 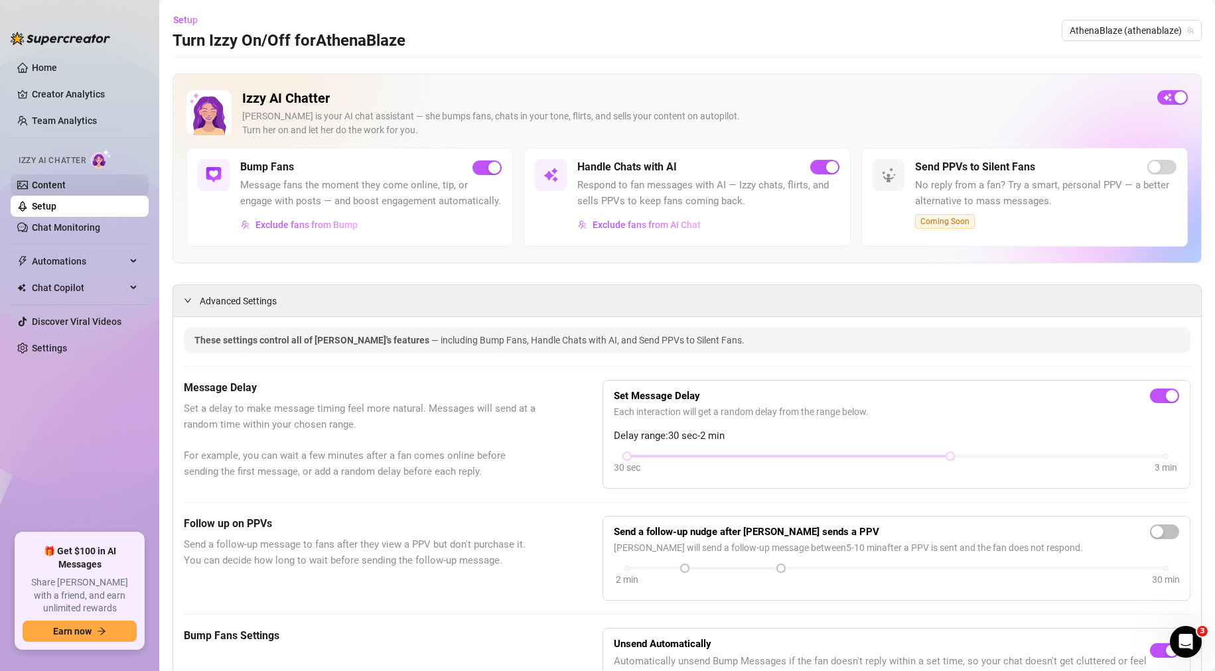 I want to click on span: Delay range: 30 sec - 2 min, so click(x=896, y=437).